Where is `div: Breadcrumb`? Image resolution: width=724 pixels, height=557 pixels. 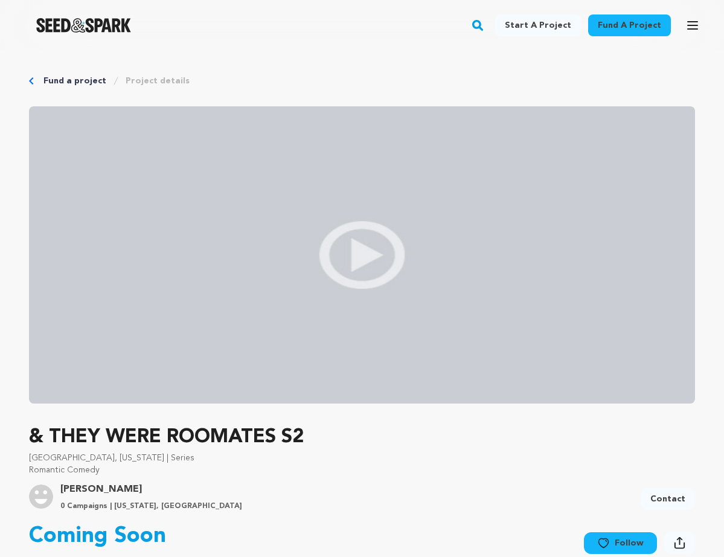 div: Breadcrumb is located at coordinates (362, 81).